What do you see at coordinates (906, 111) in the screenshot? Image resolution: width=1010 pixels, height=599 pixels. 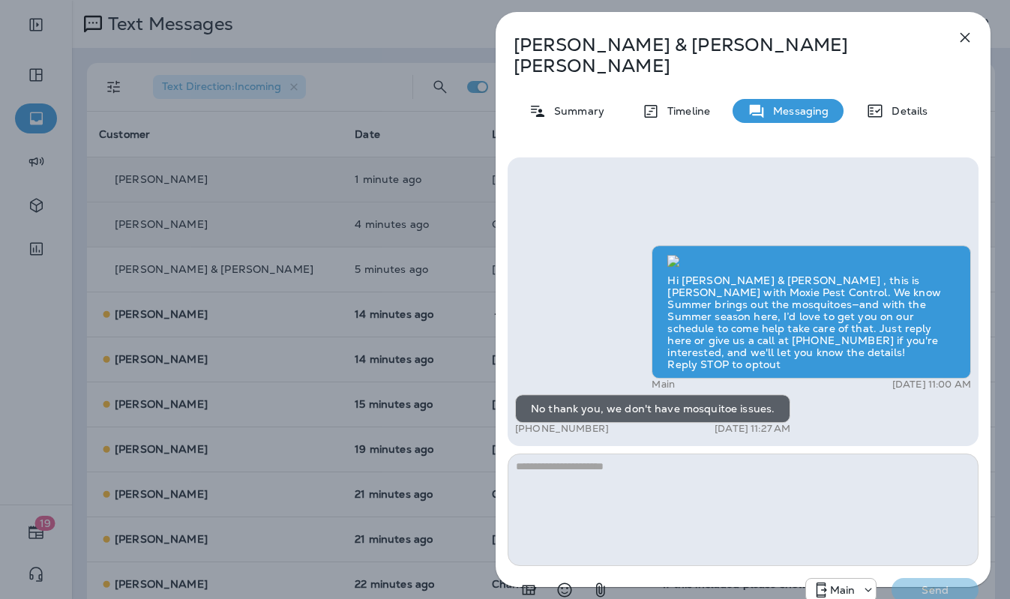 I see `p: Details` at bounding box center [906, 111].